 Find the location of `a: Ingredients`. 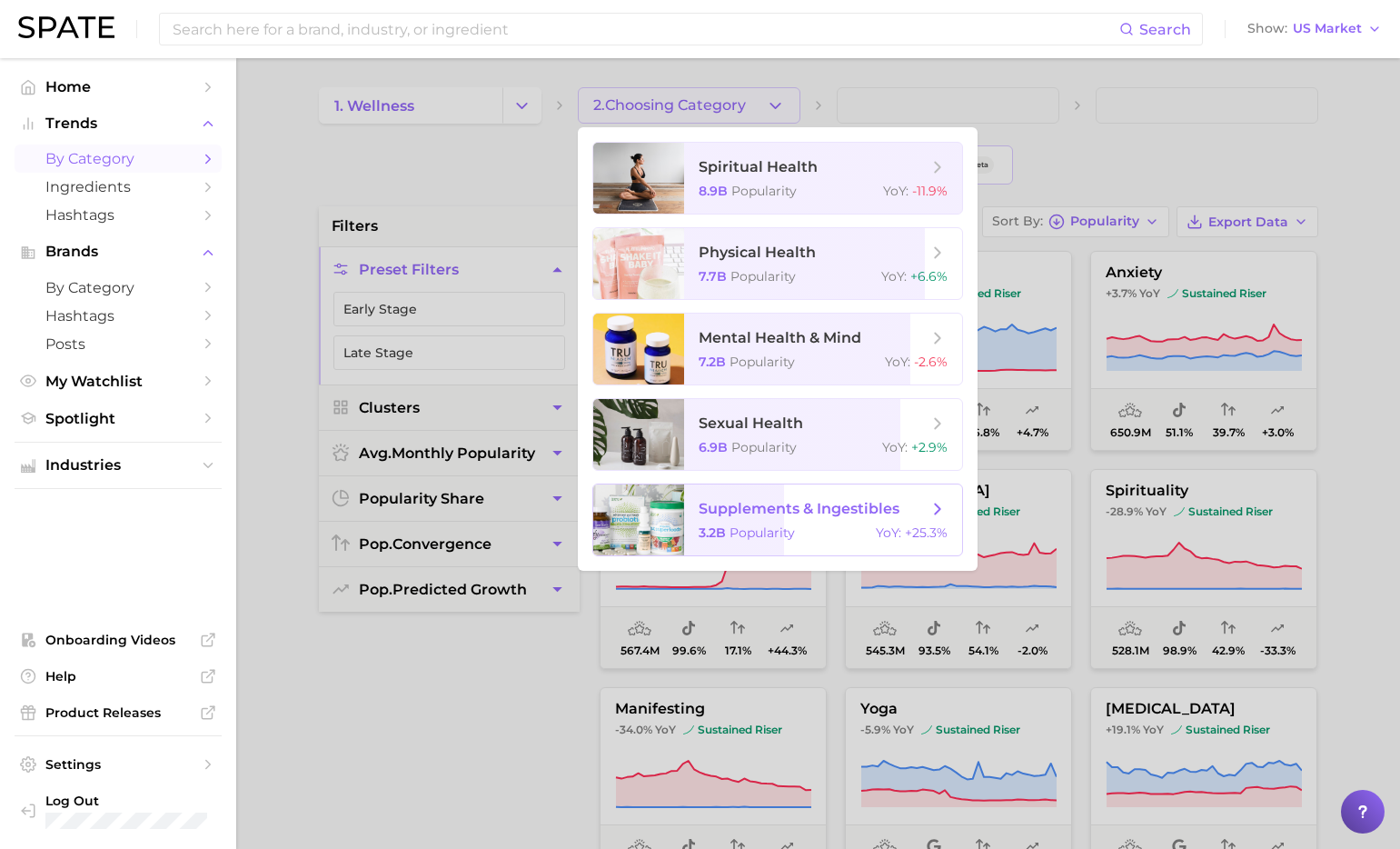

a: Ingredients is located at coordinates (118, 186).